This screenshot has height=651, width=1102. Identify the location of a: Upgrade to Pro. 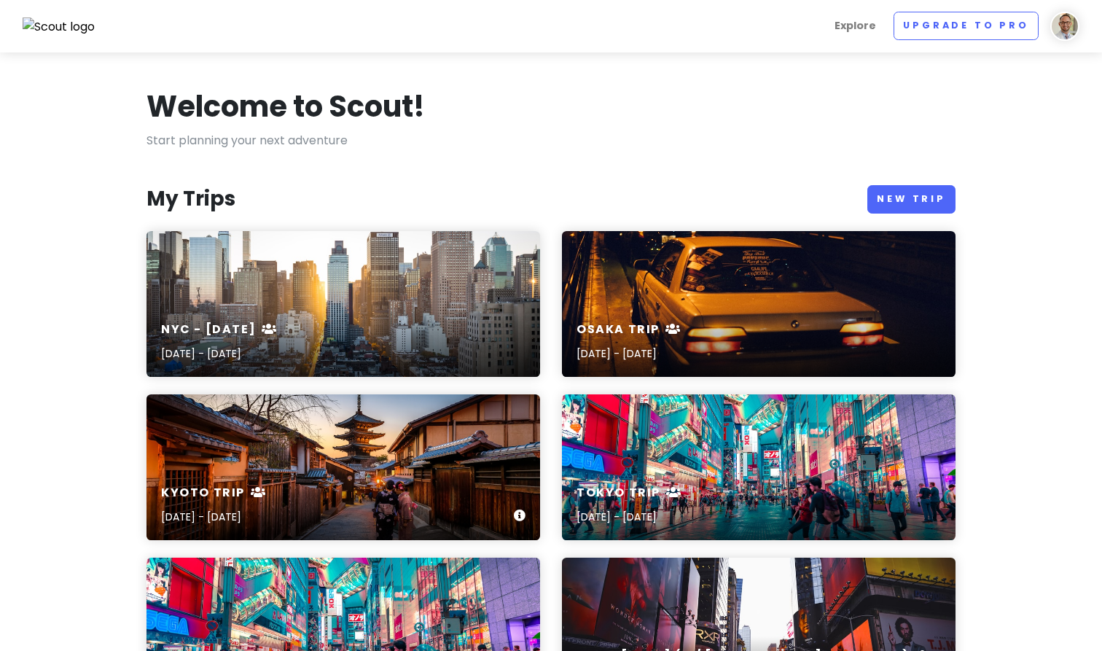
(966, 26).